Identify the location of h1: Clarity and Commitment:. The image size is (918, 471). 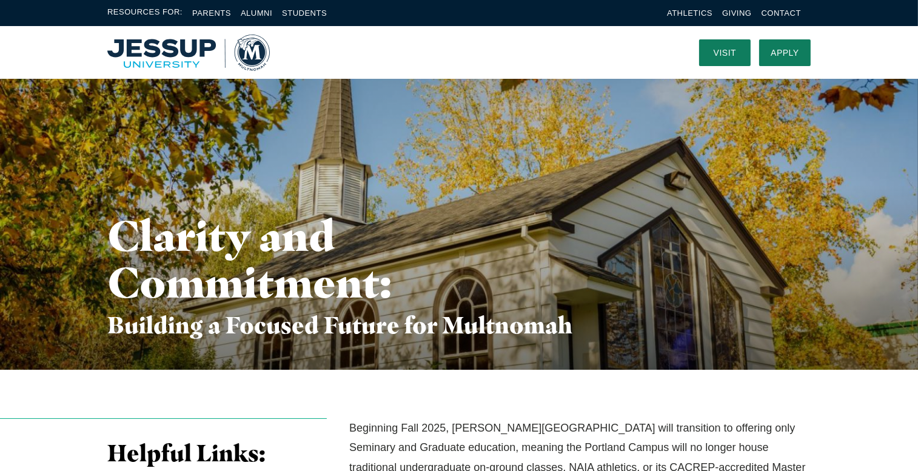
(247, 259).